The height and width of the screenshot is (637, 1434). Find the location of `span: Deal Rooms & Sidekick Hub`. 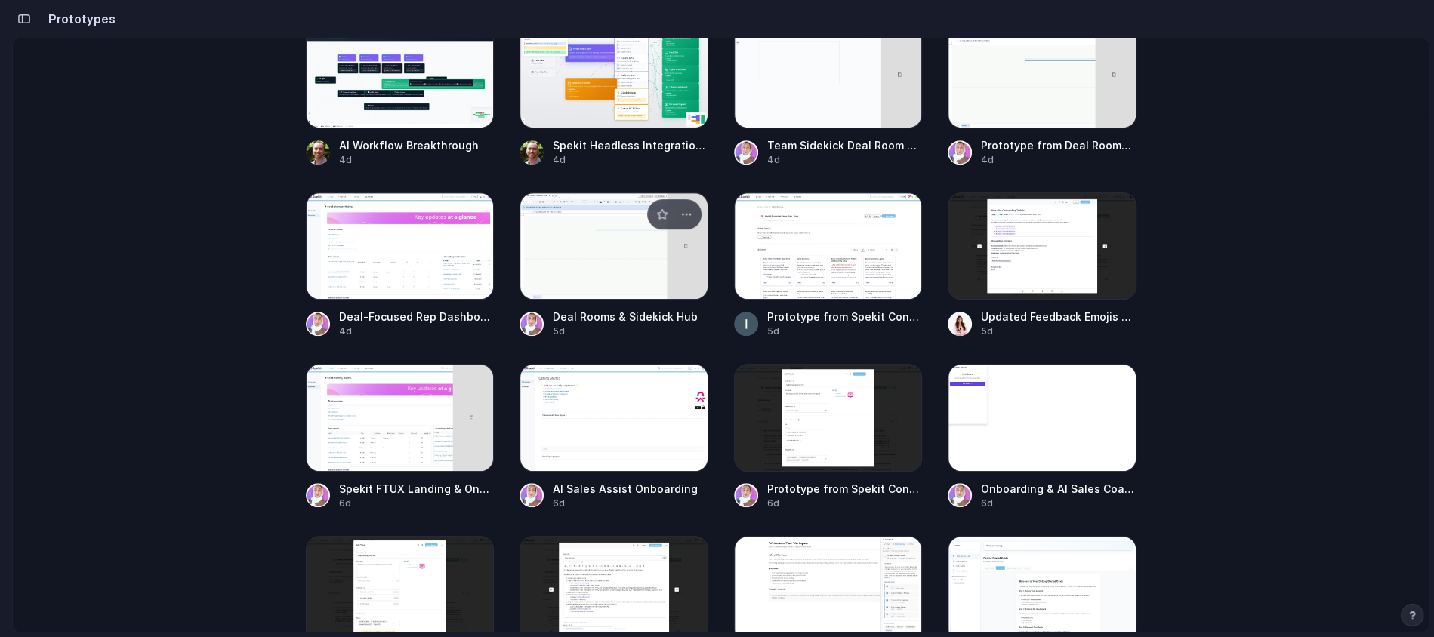

span: Deal Rooms & Sidekick Hub is located at coordinates (630, 316).